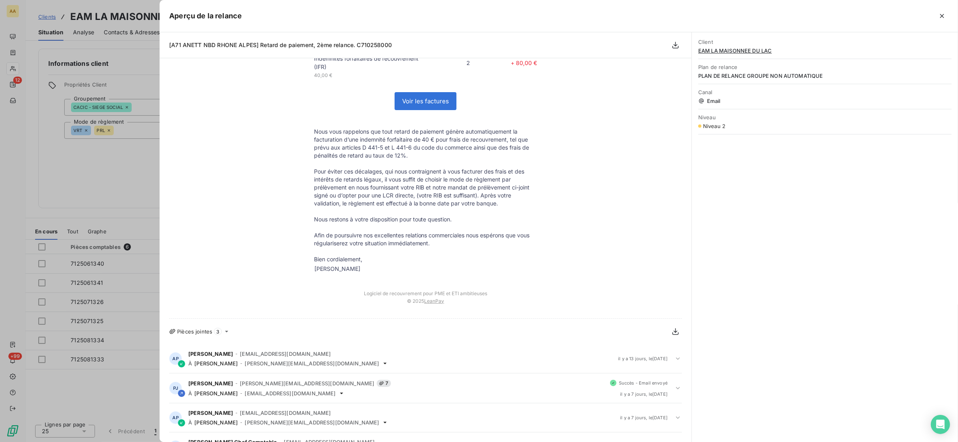 This screenshot has height=442, width=958. Describe the element at coordinates (426, 144) in the screenshot. I see `p: Nous vous rappelons que tout retard de paiement génère automatiquement la facturation d’une indem...` at that location.